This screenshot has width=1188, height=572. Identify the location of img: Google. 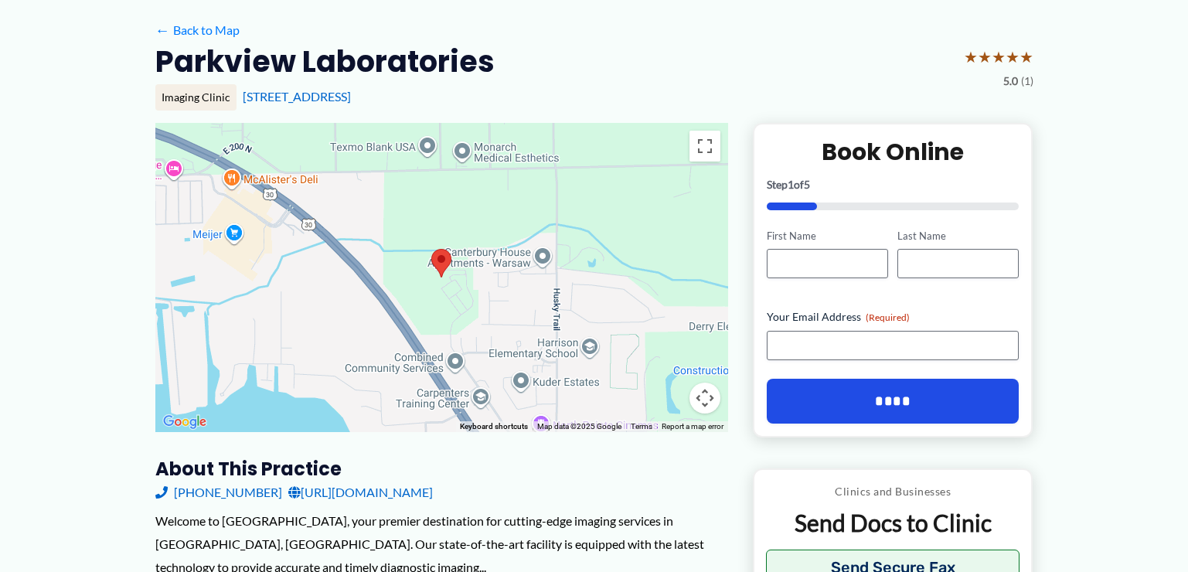
(185, 422).